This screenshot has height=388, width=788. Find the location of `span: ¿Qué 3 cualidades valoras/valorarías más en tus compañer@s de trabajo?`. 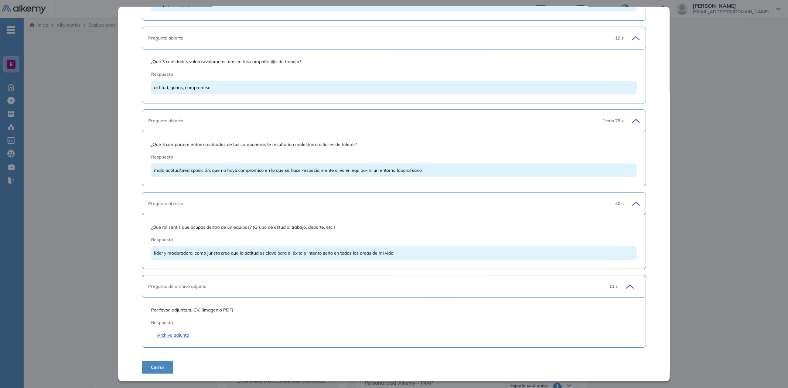

span: ¿Qué 3 cualidades valoras/valorarías más en tus compañer@s de trabajo? is located at coordinates (394, 62).